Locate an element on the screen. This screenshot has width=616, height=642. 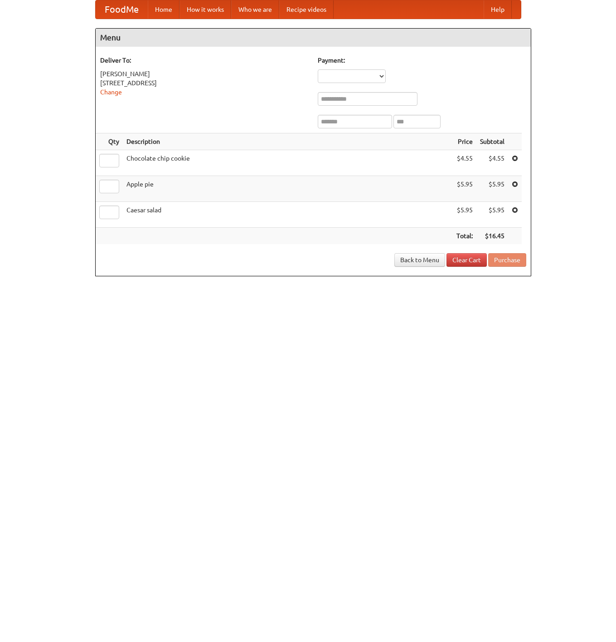
h5: Deliver To: is located at coordinates (205, 60).